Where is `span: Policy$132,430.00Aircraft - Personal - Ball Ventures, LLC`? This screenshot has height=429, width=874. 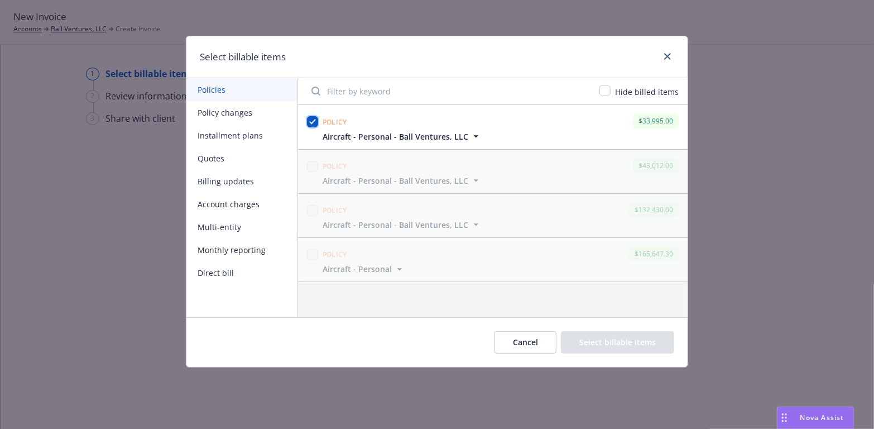
span: Policy$132,430.00Aircraft - Personal - Ball Ventures, LLC is located at coordinates (493, 216).